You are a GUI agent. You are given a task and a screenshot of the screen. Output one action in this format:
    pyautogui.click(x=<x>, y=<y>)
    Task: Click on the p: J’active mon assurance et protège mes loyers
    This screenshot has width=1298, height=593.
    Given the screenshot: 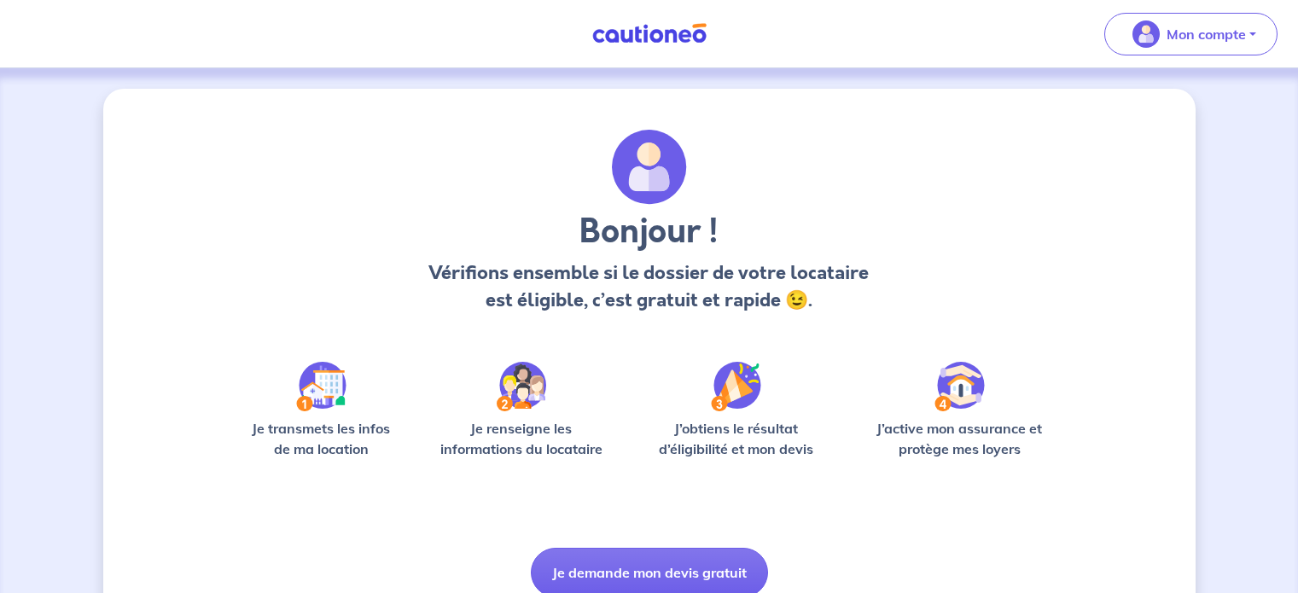 What is the action you would take?
    pyautogui.click(x=959, y=439)
    